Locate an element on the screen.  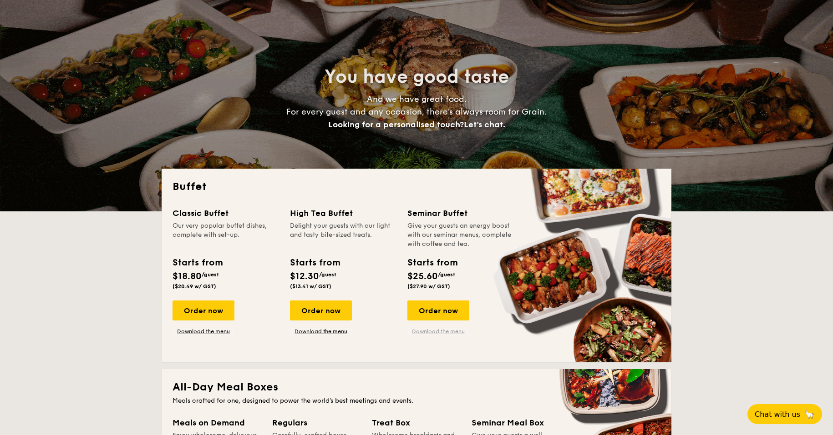
span: And we have great food. For every guest and any occasion, there’s always room for Grain. is located at coordinates (416, 112).